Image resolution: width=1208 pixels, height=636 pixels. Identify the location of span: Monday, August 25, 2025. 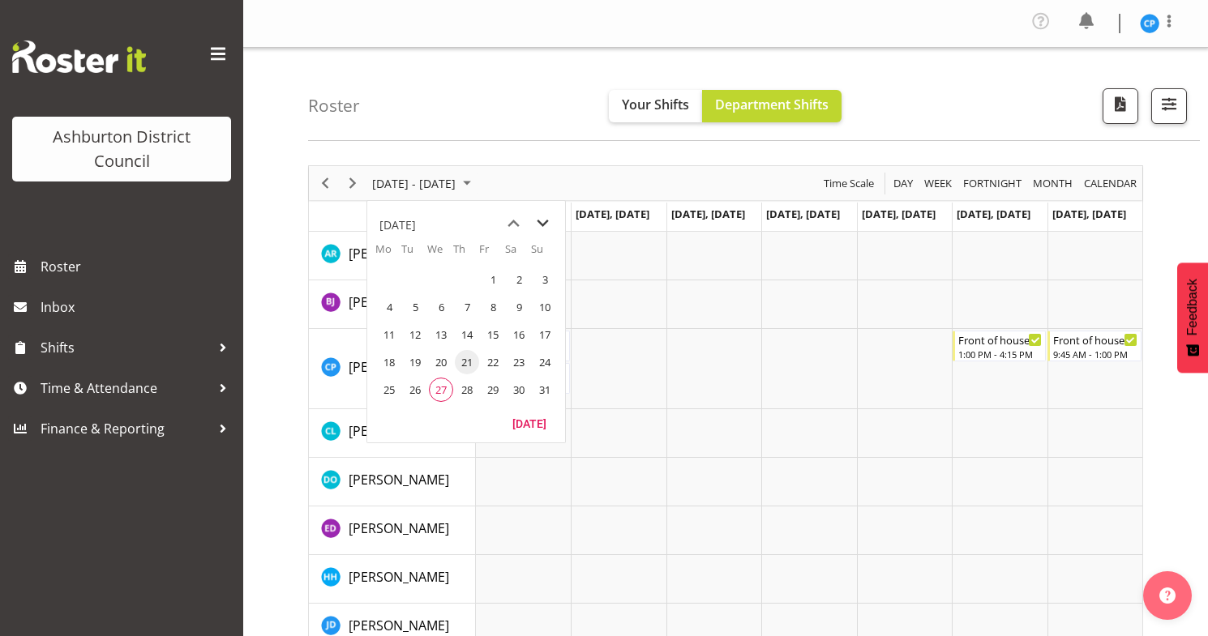
(389, 390).